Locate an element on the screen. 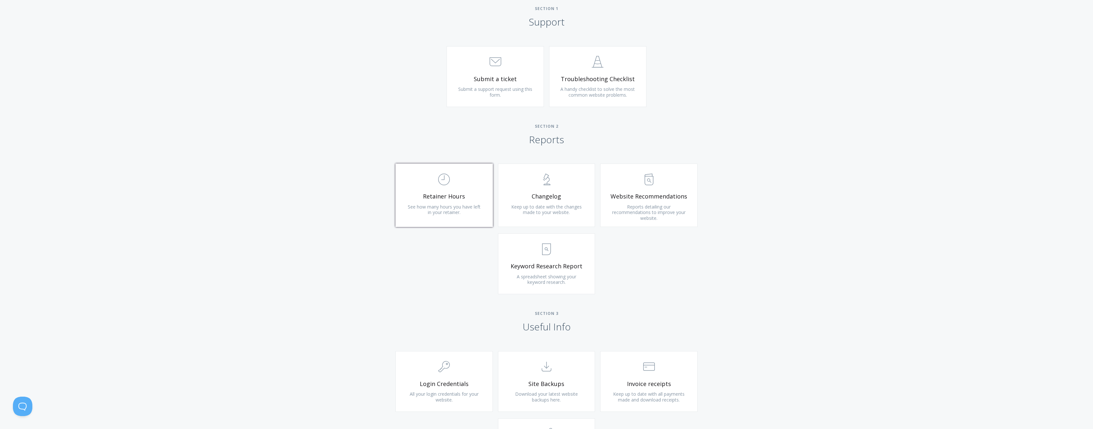  span: Troubleshooting Checklist is located at coordinates (598, 79).